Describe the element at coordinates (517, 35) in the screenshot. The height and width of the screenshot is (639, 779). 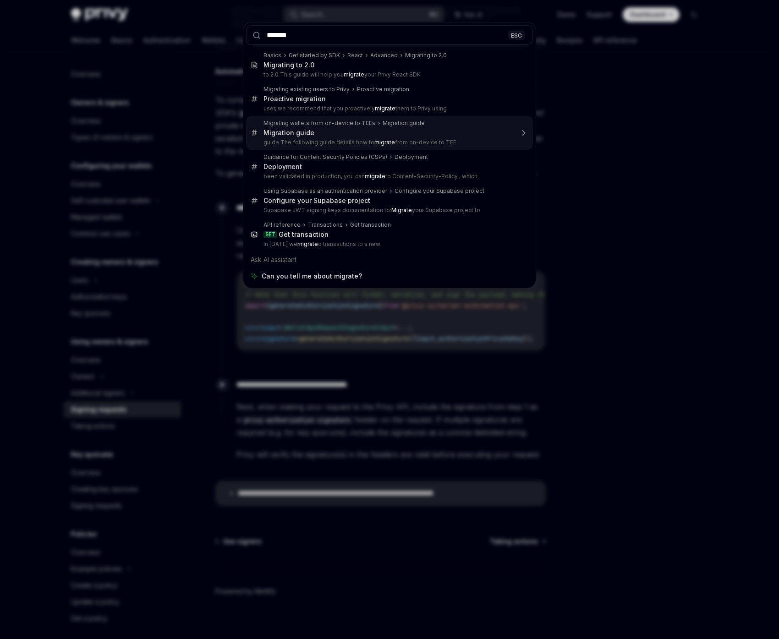
I see `div: ESC` at that location.